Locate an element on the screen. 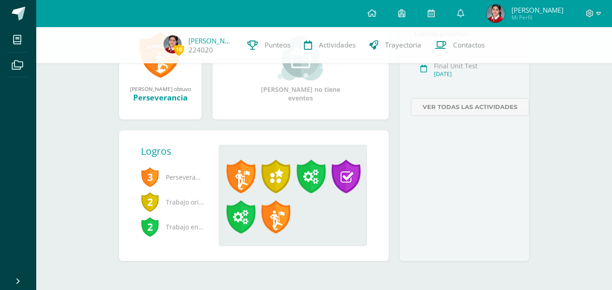  span: Punteos is located at coordinates (277, 45).